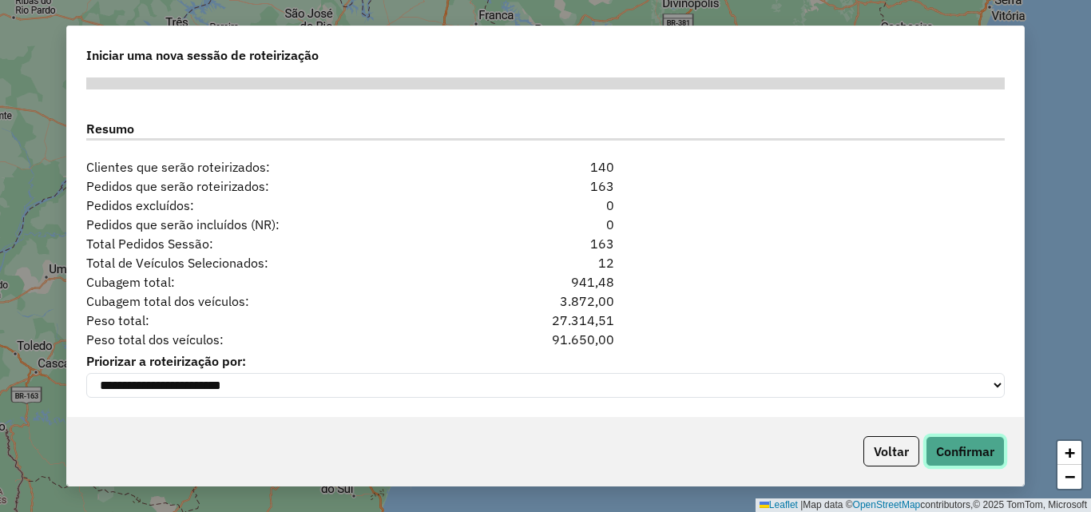  What do you see at coordinates (886, 505) in the screenshot?
I see `a: OpenStreetMap` at bounding box center [886, 505].